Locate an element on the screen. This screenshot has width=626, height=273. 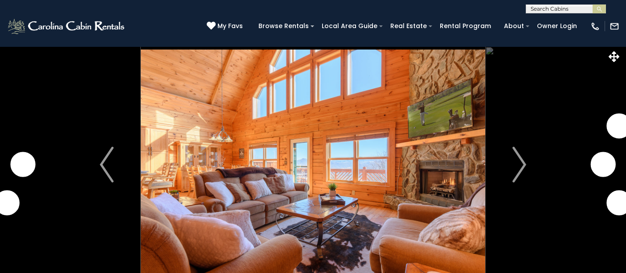
a: Real Estate is located at coordinates (408, 26).